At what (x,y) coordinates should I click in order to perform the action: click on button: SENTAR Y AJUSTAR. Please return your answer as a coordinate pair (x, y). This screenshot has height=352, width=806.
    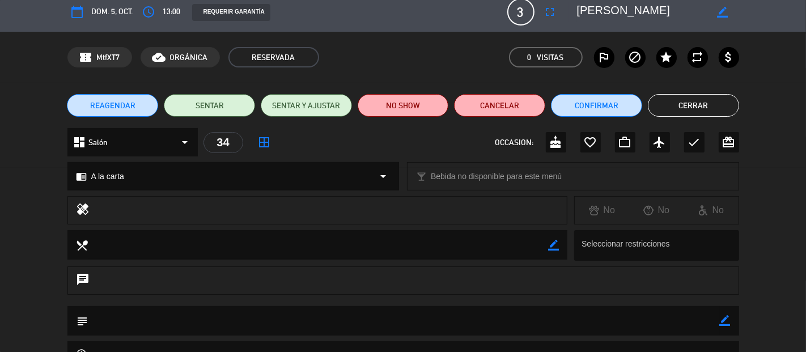
    Looking at the image, I should click on (306, 105).